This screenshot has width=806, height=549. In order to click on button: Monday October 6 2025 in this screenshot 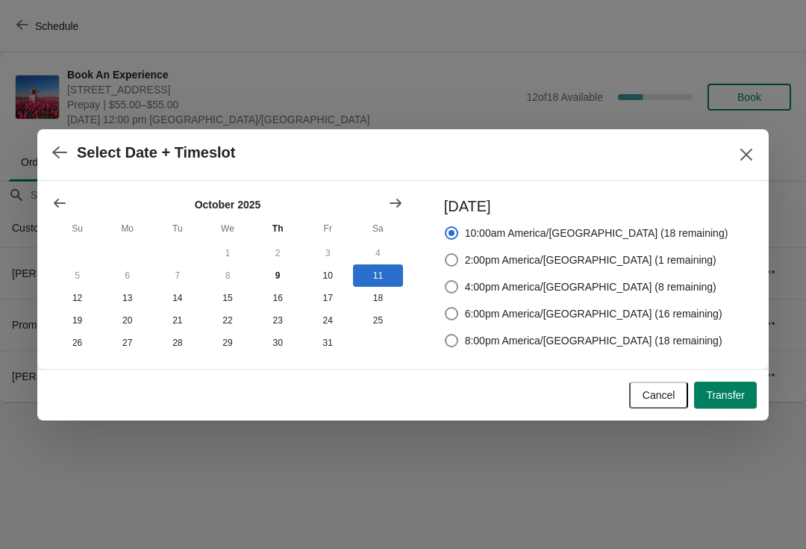, I will do `click(127, 276)`.